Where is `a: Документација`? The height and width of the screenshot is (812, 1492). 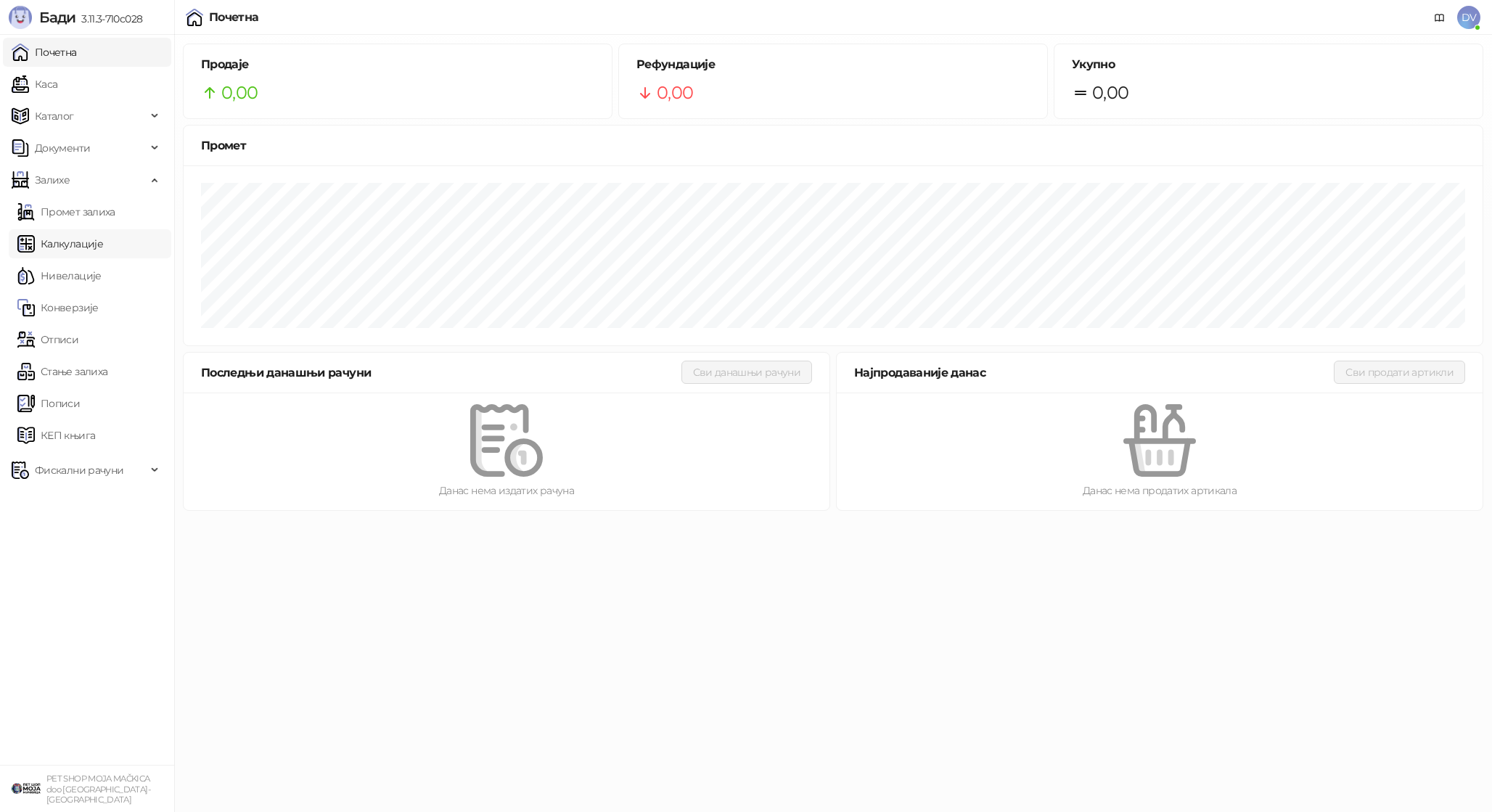 a: Документација is located at coordinates (1439, 18).